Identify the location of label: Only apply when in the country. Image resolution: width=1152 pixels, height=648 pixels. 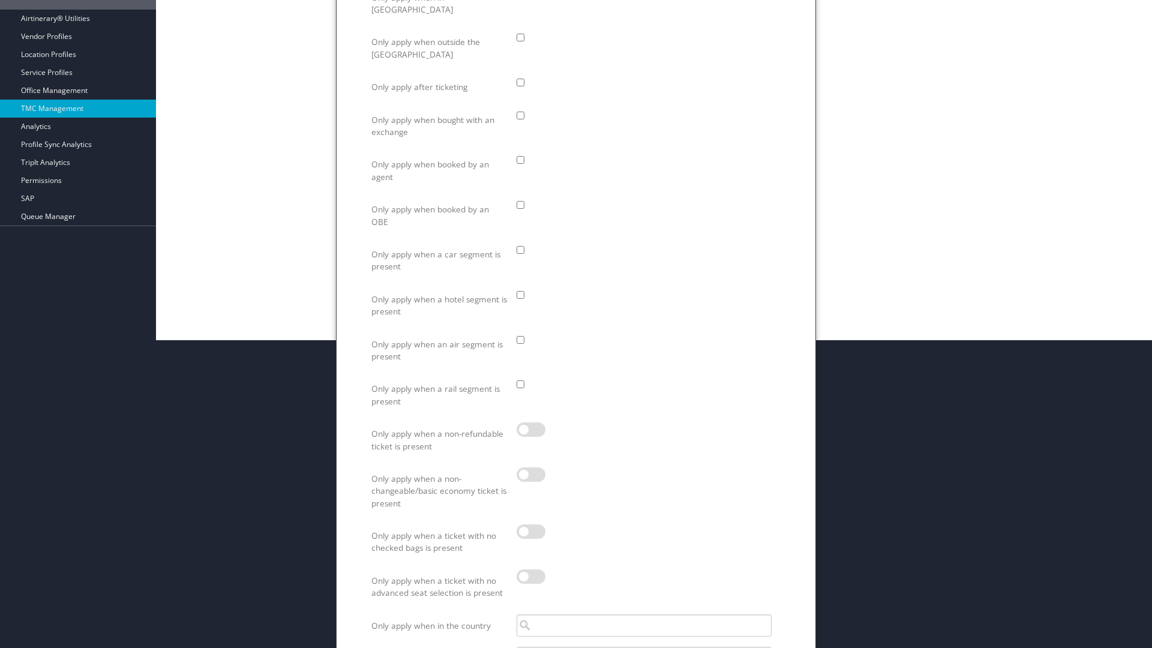
(439, 626).